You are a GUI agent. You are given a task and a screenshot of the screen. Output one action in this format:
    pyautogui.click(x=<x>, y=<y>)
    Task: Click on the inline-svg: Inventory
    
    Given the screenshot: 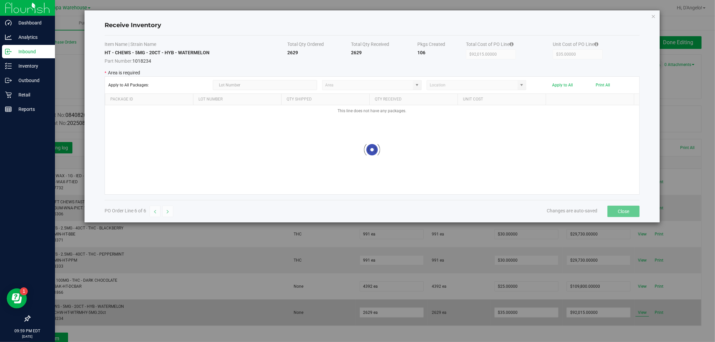 What is the action you would take?
    pyautogui.click(x=8, y=66)
    